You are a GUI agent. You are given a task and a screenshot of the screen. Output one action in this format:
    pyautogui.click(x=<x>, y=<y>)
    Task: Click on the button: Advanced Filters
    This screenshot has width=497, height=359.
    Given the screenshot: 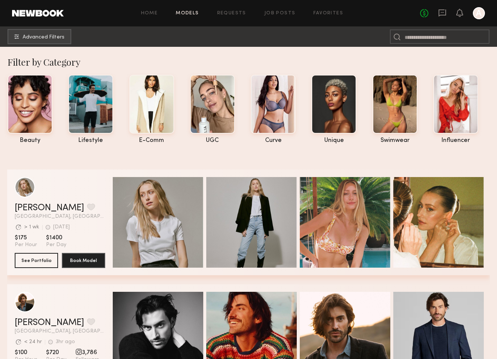 What is the action you would take?
    pyautogui.click(x=39, y=37)
    